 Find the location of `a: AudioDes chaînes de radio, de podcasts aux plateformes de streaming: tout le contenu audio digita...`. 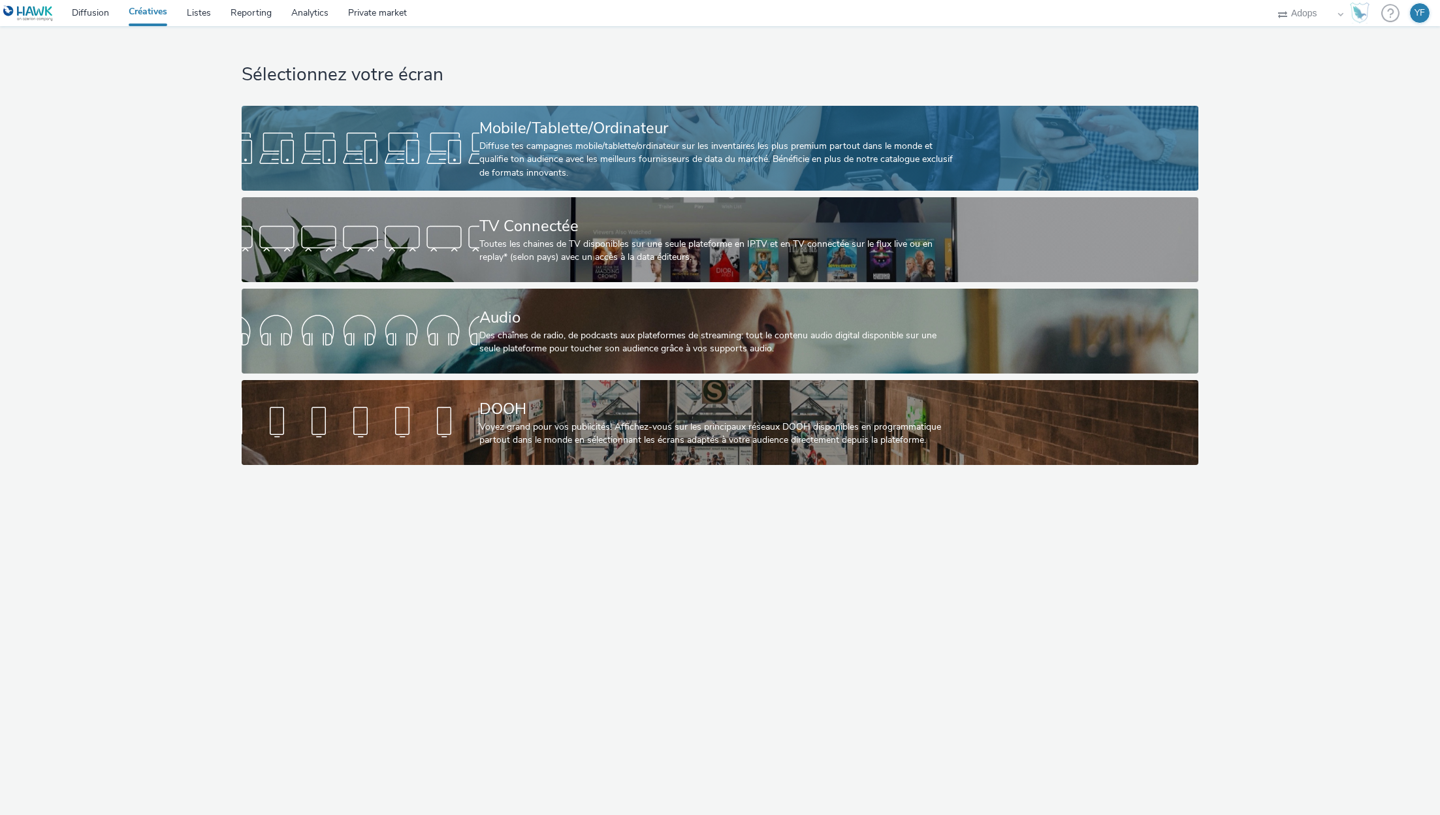

a: AudioDes chaînes de radio, de podcasts aux plateformes de streaming: tout le contenu audio digita... is located at coordinates (720, 331).